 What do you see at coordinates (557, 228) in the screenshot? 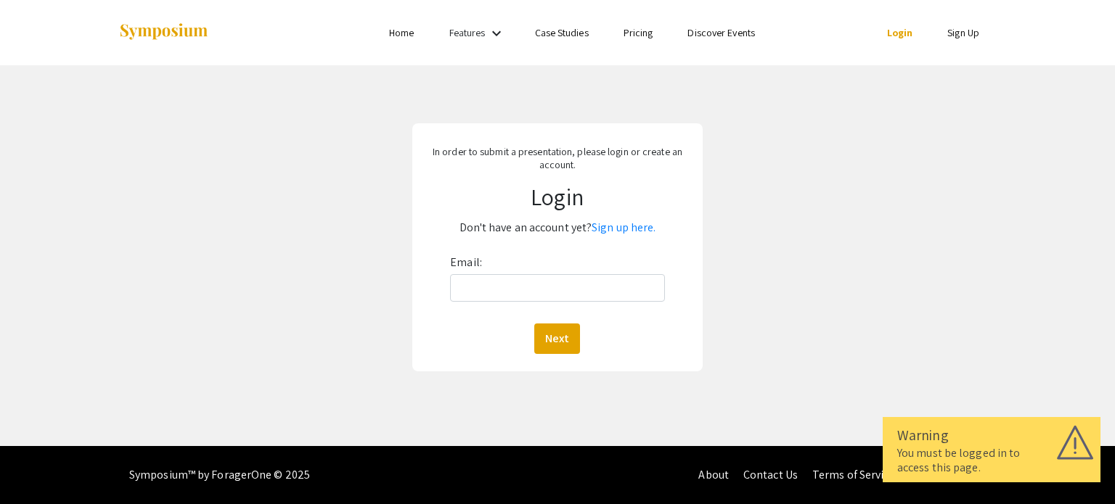
I see `p: Don't have an account yet?` at bounding box center [557, 228].